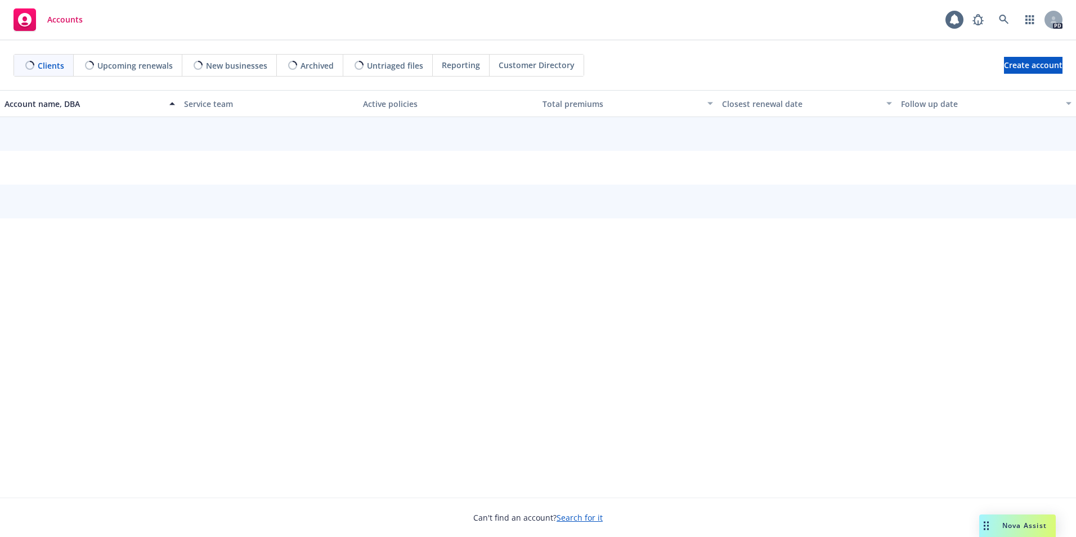  I want to click on span: Nova Assist, so click(1024, 525).